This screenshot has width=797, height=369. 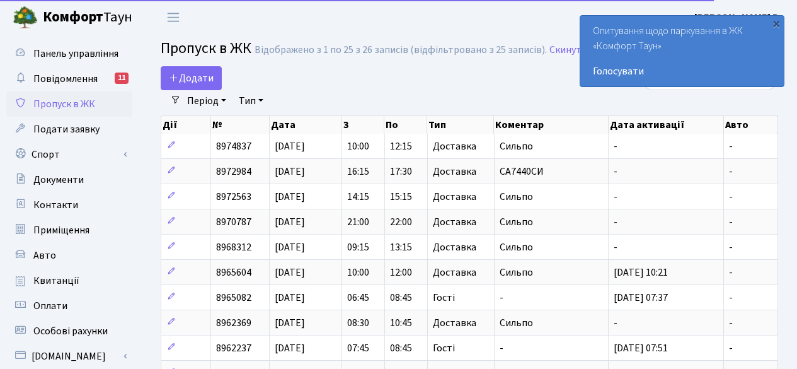 What do you see at coordinates (358, 197) in the screenshot?
I see `span: 14:15` at bounding box center [358, 197].